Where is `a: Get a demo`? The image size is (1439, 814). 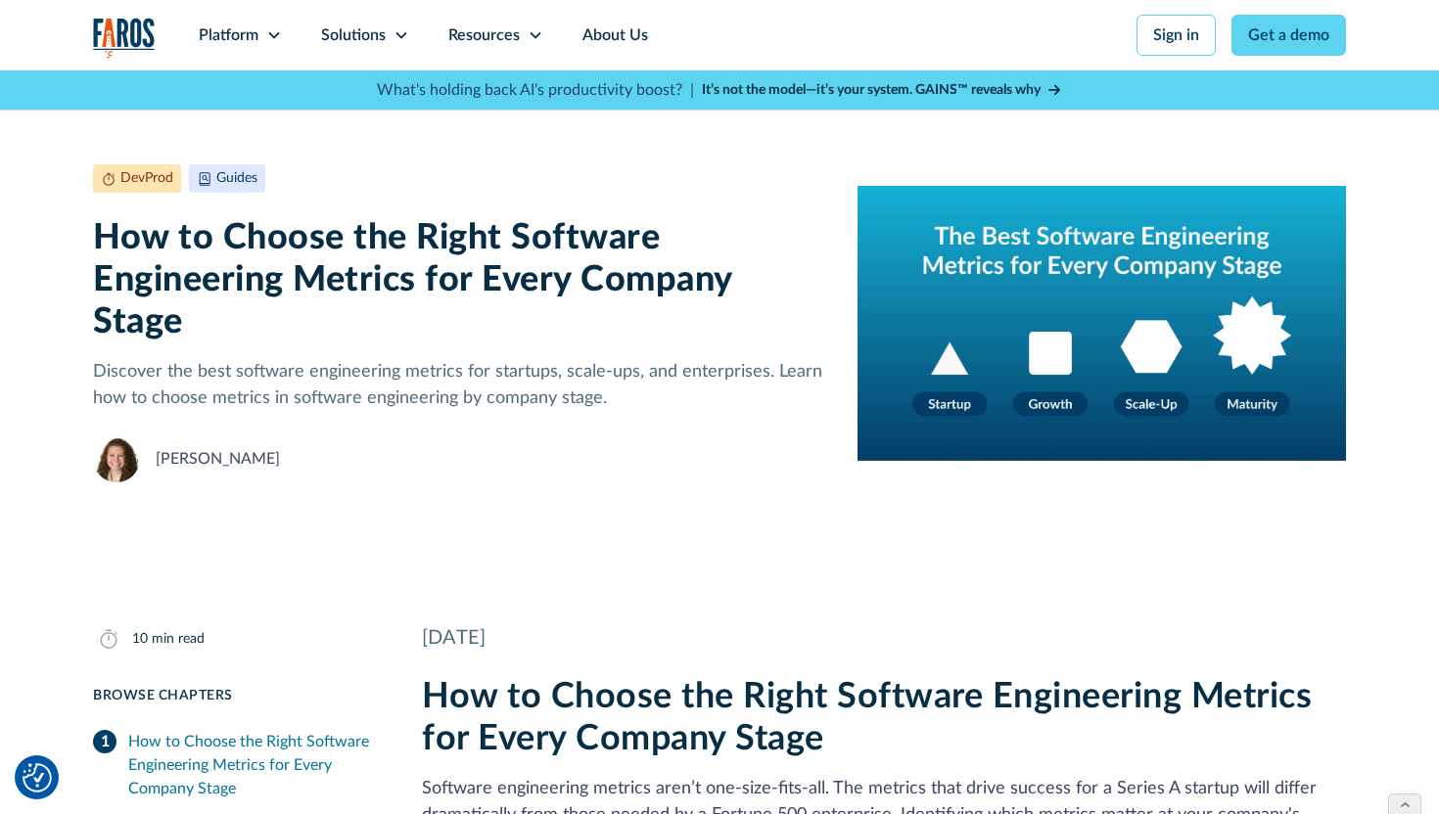
a: Get a demo is located at coordinates (1288, 35).